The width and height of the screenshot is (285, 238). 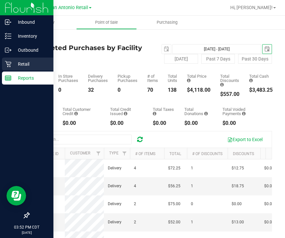 I want to click on inline-svg: Outbound, so click(x=8, y=50).